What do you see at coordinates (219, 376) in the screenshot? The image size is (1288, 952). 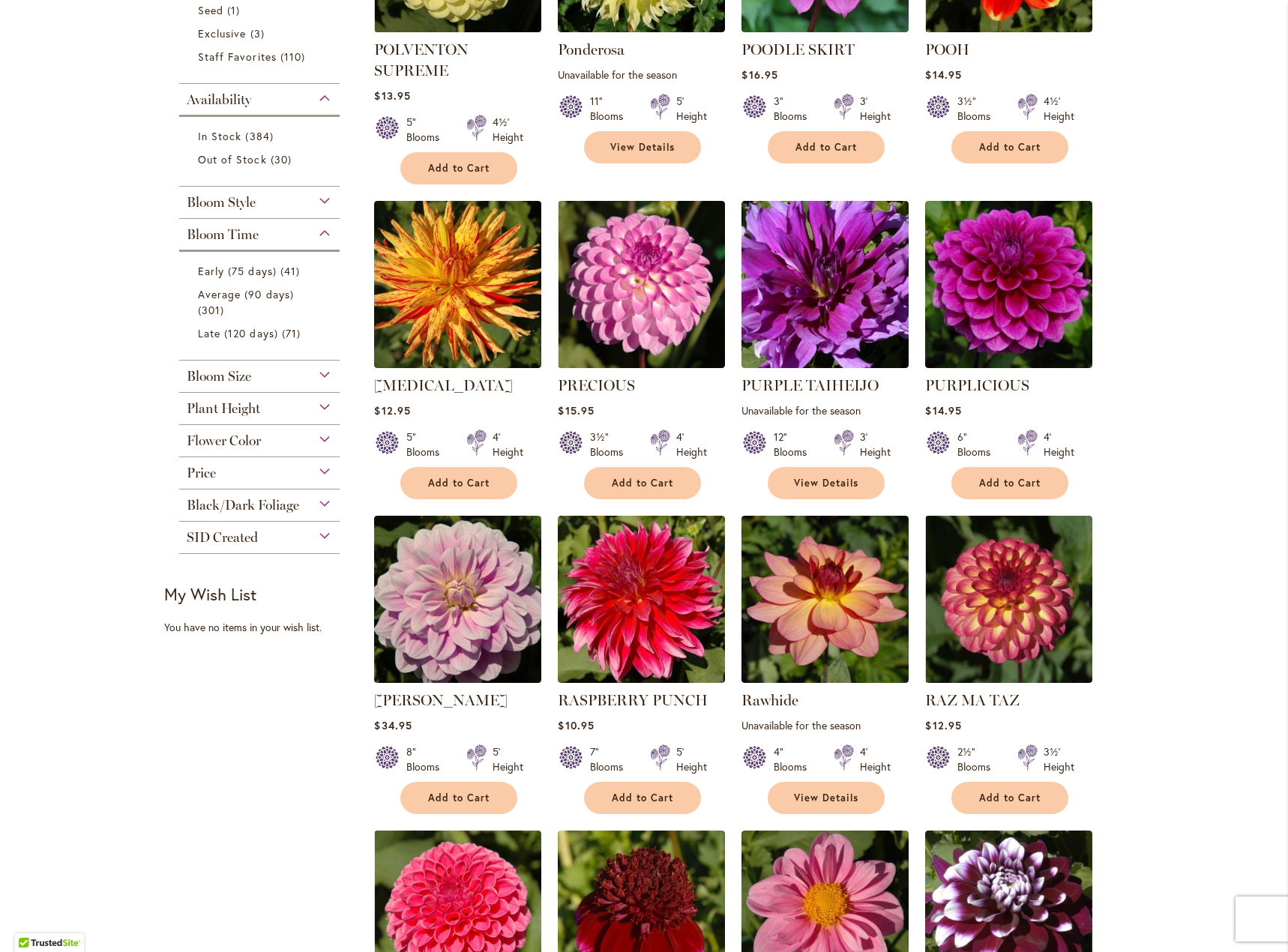 I see `span: Bloom Size` at bounding box center [219, 376].